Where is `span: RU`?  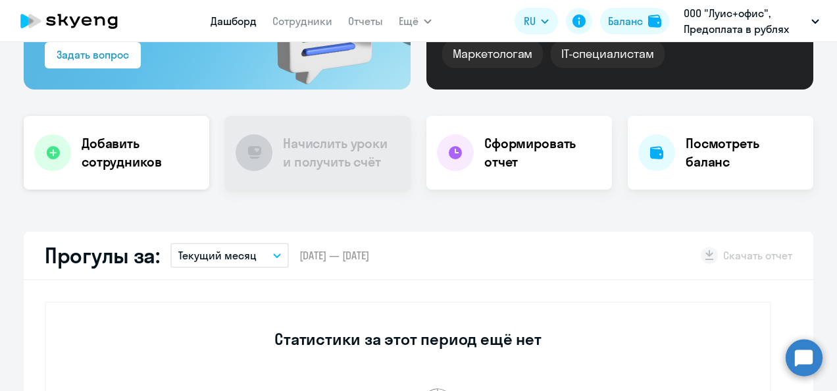 span: RU is located at coordinates (530, 21).